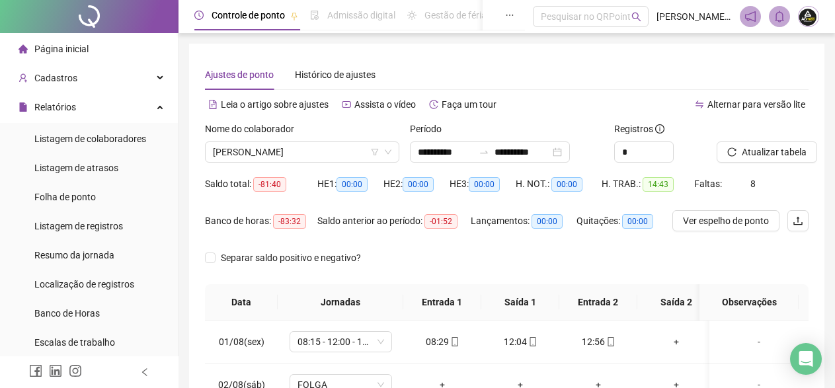 This screenshot has height=388, width=835. I want to click on span: Banco de Horas, so click(67, 313).